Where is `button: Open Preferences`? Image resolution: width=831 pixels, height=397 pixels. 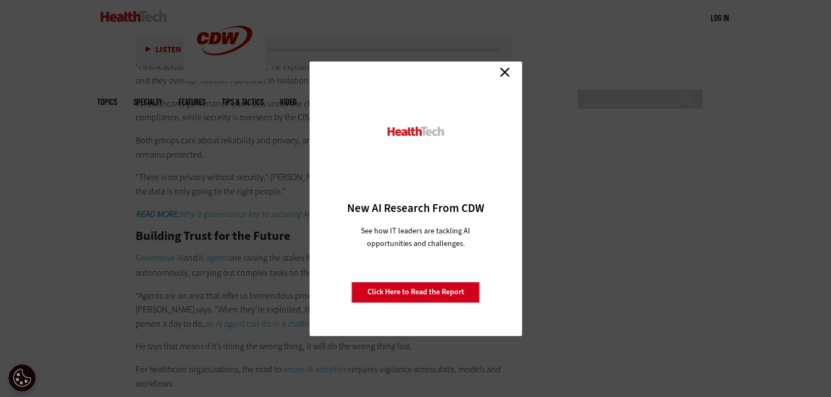 button: Open Preferences is located at coordinates (22, 378).